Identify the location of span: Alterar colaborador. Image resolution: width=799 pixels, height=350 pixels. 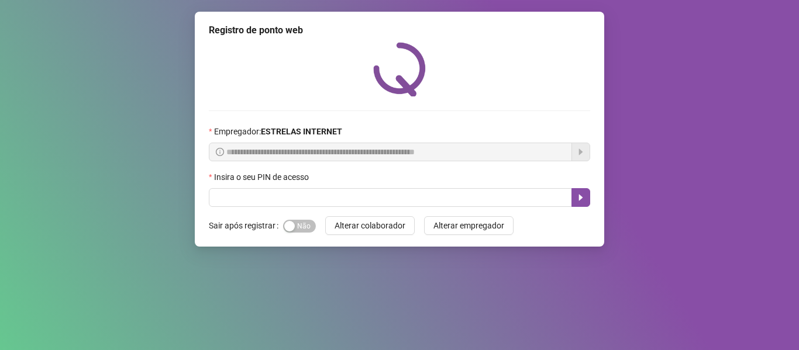
(370, 226).